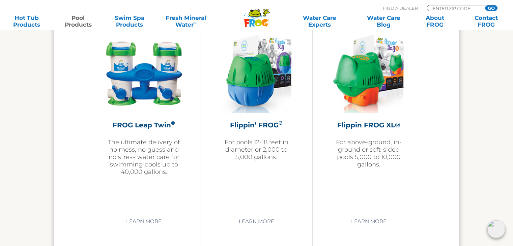 Image resolution: width=513 pixels, height=246 pixels. Describe the element at coordinates (369, 125) in the screenshot. I see `h2: Flippin FROG XL®` at that location.